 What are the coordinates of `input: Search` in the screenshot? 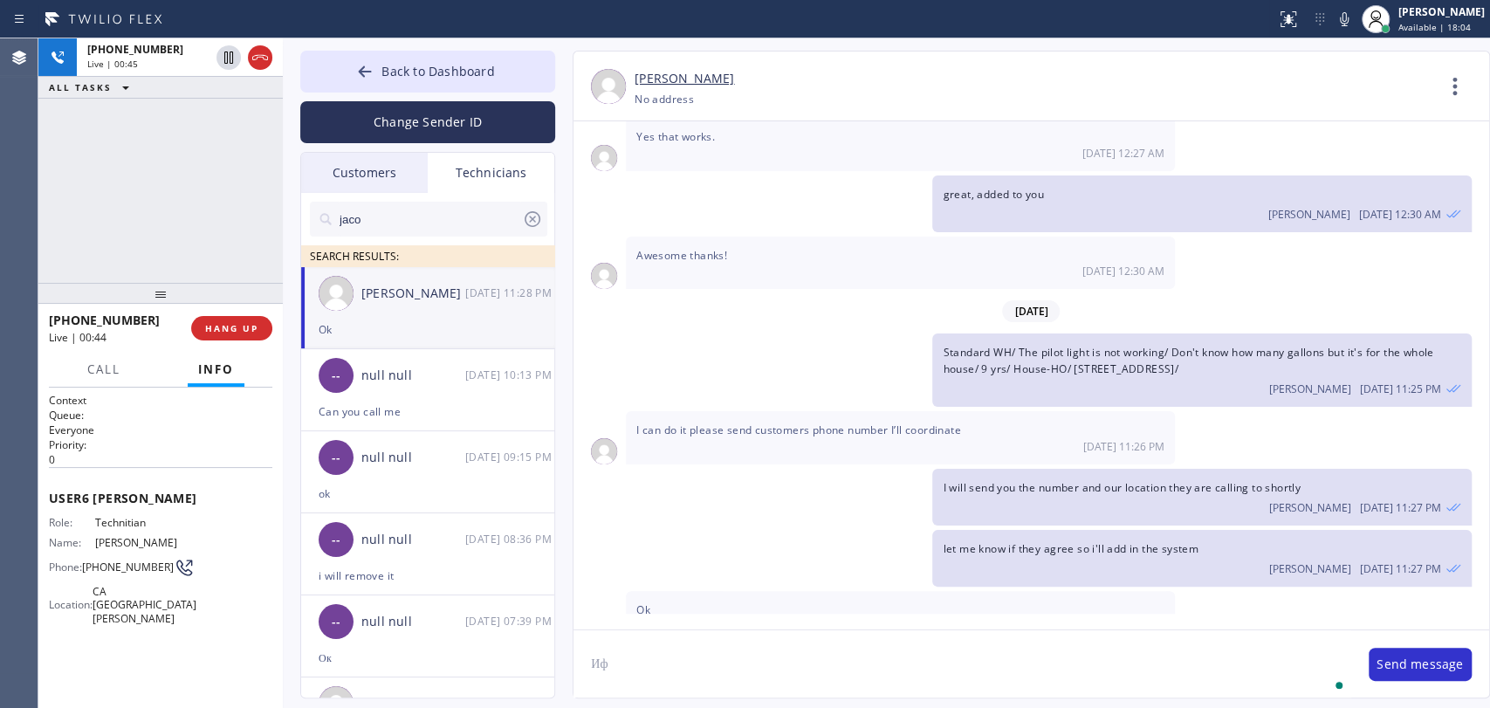 It's located at (429, 219).